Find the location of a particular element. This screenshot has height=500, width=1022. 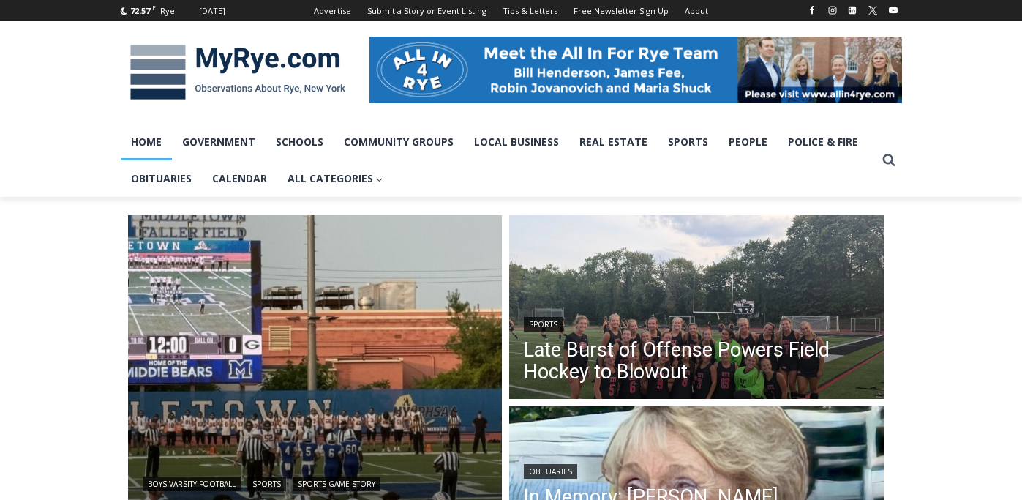

a: Police & Fire is located at coordinates (823, 142).